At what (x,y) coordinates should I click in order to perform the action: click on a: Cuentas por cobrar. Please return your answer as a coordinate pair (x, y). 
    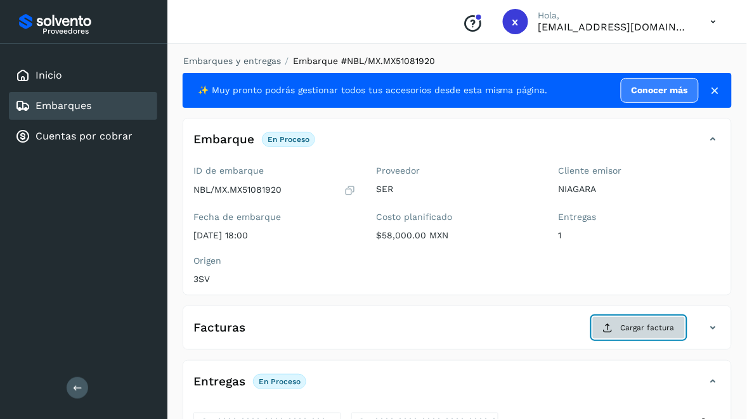
    Looking at the image, I should click on (84, 136).